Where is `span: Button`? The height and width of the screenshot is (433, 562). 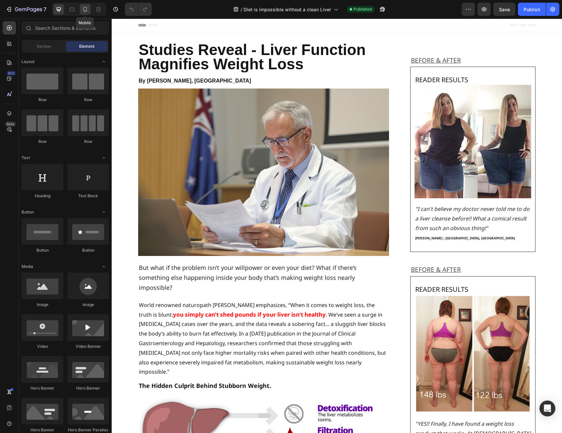 span: Button is located at coordinates (28, 212).